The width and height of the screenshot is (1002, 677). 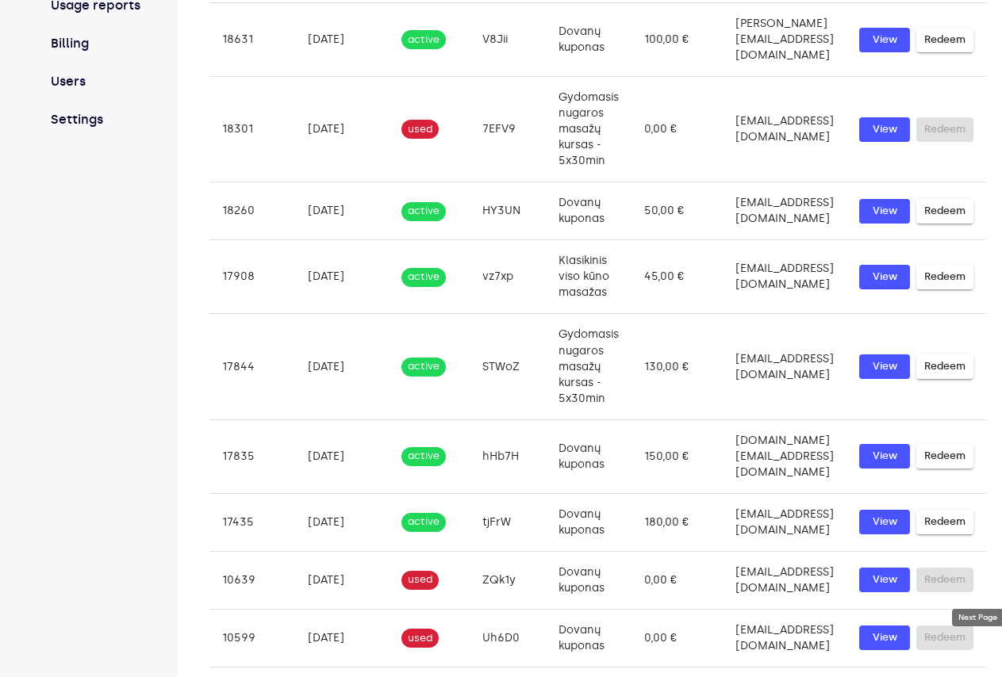 I want to click on td: 130,00 €, so click(x=677, y=367).